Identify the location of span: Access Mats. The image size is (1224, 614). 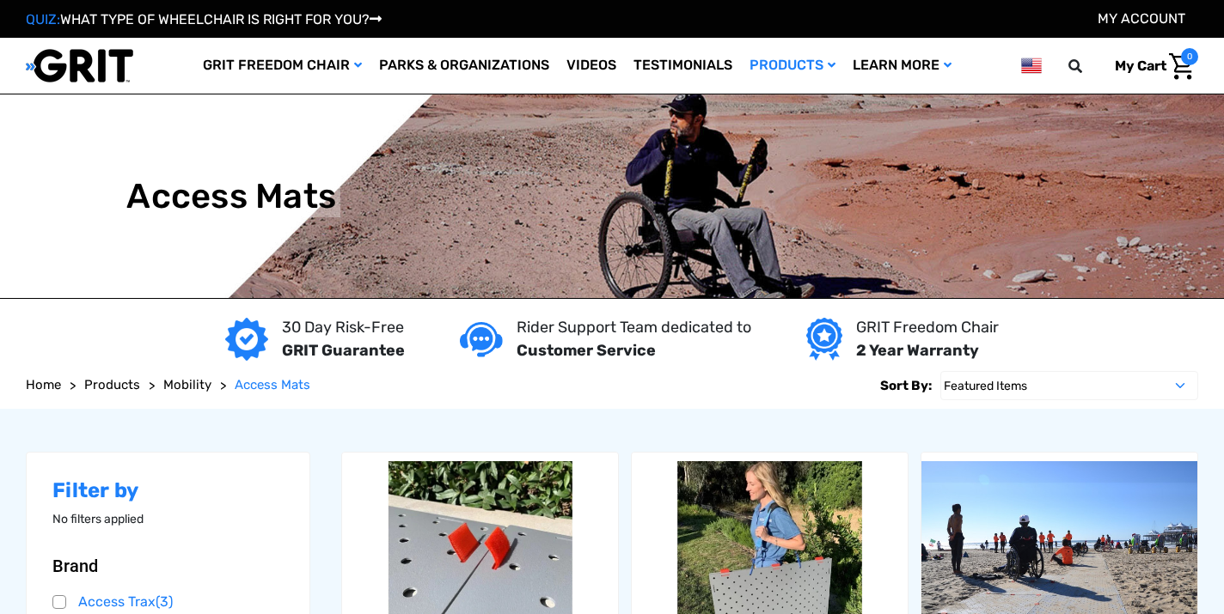
(272, 385).